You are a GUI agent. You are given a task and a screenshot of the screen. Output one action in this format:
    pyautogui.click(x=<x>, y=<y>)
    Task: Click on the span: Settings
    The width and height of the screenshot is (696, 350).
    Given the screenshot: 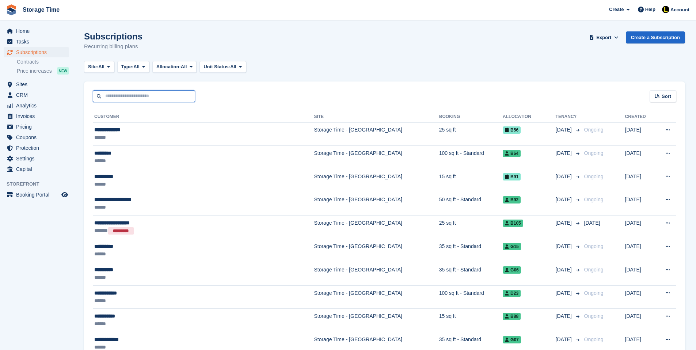 What is the action you would take?
    pyautogui.click(x=38, y=159)
    